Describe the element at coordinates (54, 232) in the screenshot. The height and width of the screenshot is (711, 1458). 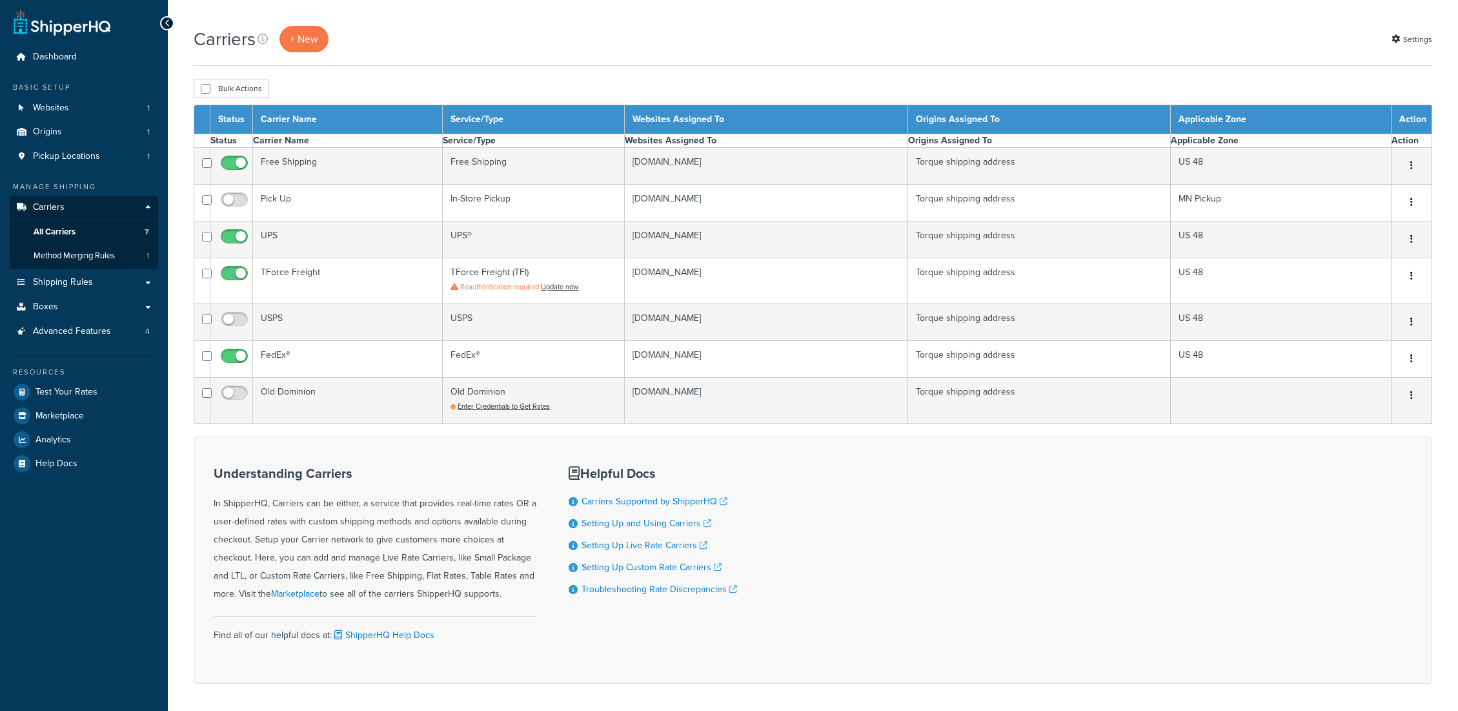
I see `span: All Carriers` at that location.